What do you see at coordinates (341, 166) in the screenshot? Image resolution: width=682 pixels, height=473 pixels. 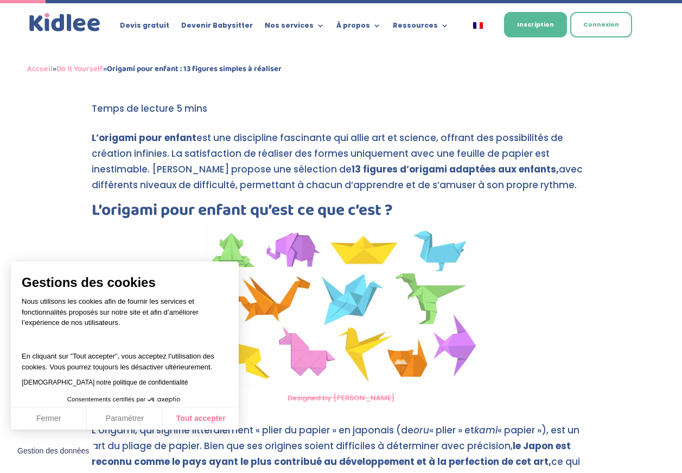 I see `p: est une discipline fascinante qui allie art et science, offrant des possibilités de création infi...` at bounding box center [341, 166].